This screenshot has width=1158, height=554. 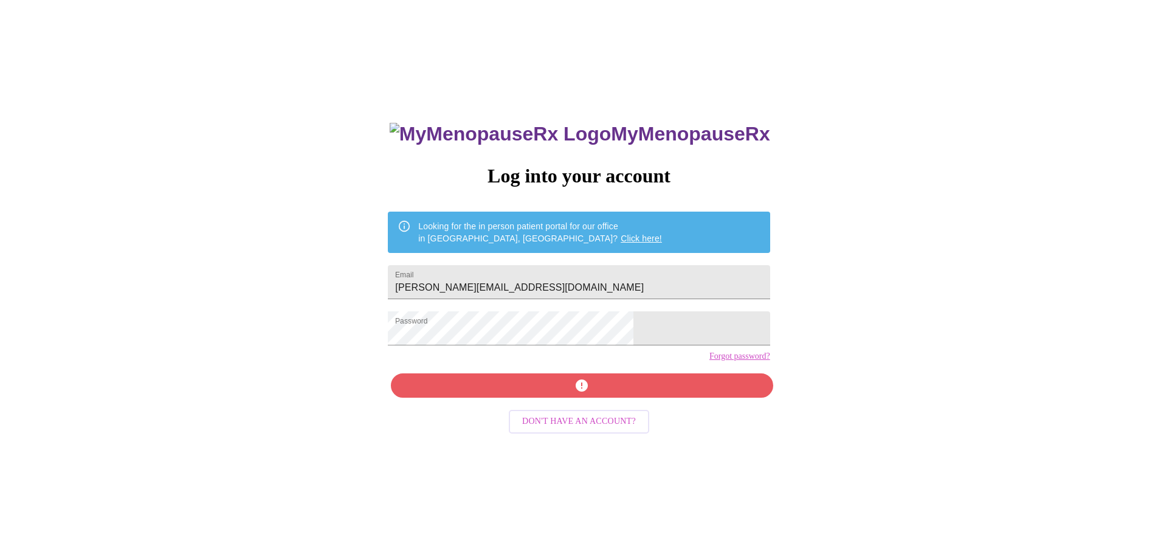 I want to click on a: Don't have an account?, so click(x=579, y=420).